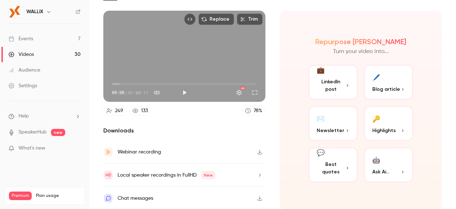 This screenshot has height=209, width=456. What do you see at coordinates (389, 124) in the screenshot?
I see `button: 🔑Highlights` at bounding box center [389, 124].